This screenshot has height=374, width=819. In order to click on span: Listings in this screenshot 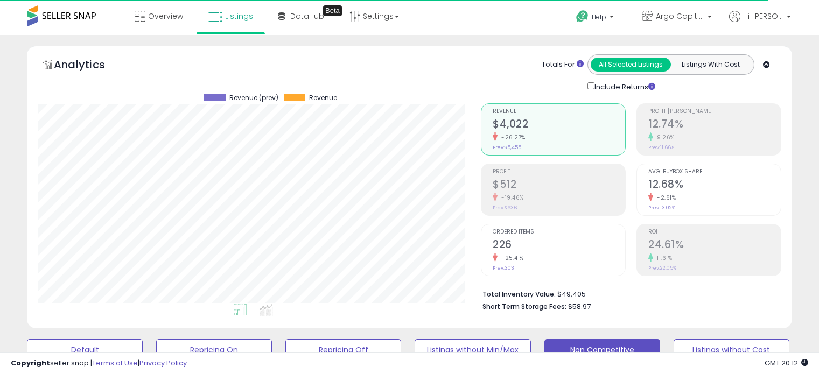, I will do `click(239, 16)`.